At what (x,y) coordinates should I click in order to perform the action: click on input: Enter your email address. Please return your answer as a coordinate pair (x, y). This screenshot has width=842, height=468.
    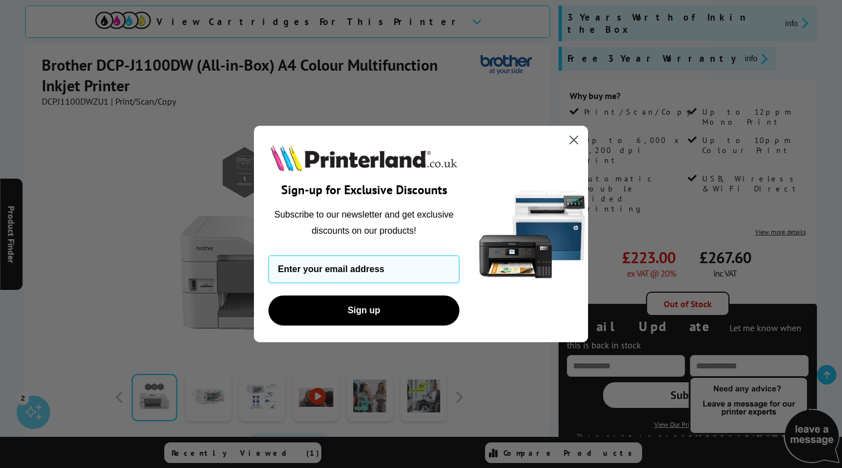
    Looking at the image, I should click on (364, 270).